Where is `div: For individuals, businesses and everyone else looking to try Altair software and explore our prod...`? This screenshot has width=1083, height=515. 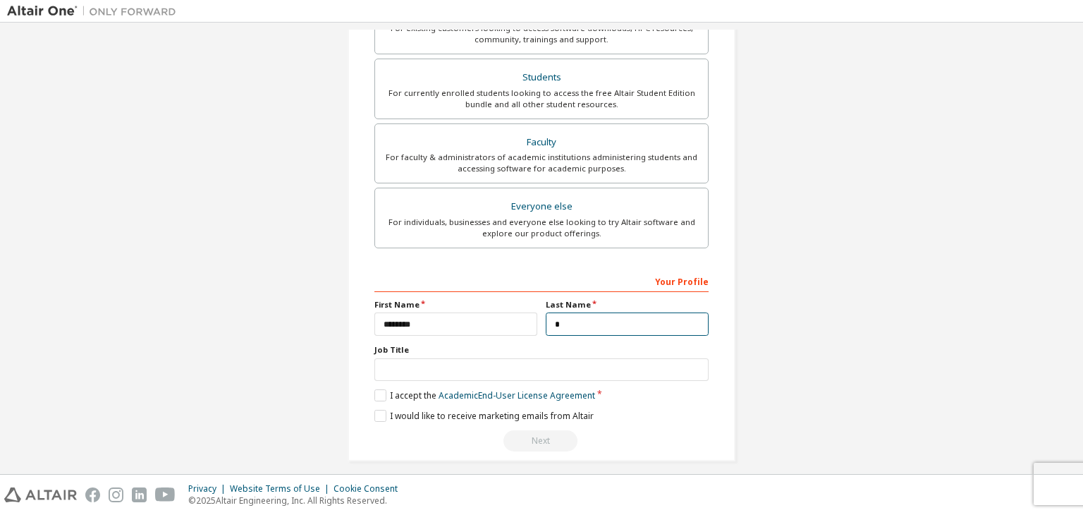
div: For individuals, businesses and everyone else looking to try Altair software and explore our prod... is located at coordinates (541, 228).